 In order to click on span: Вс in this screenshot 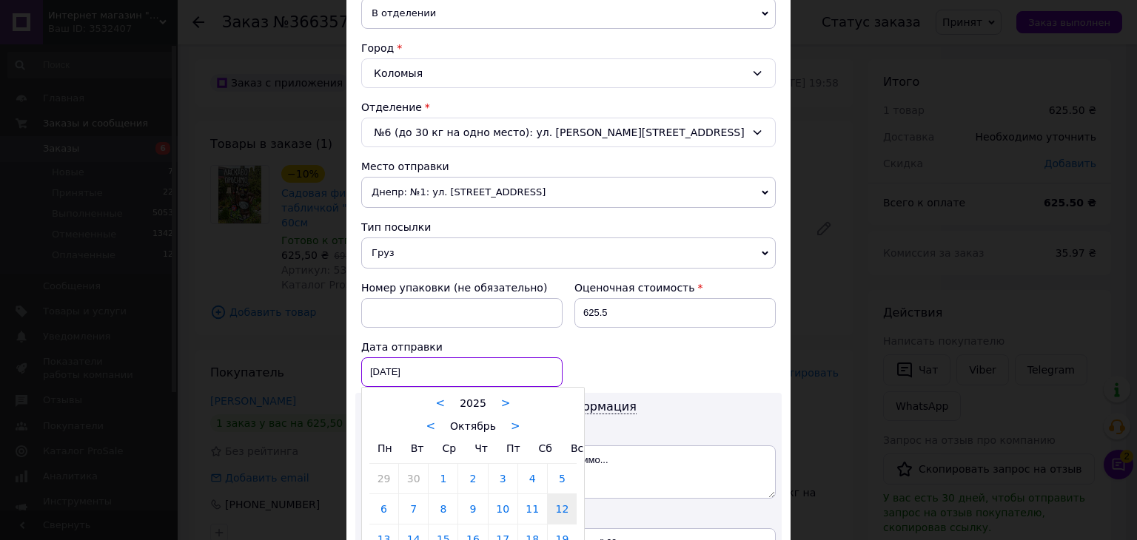, I will do `click(577, 449)`.